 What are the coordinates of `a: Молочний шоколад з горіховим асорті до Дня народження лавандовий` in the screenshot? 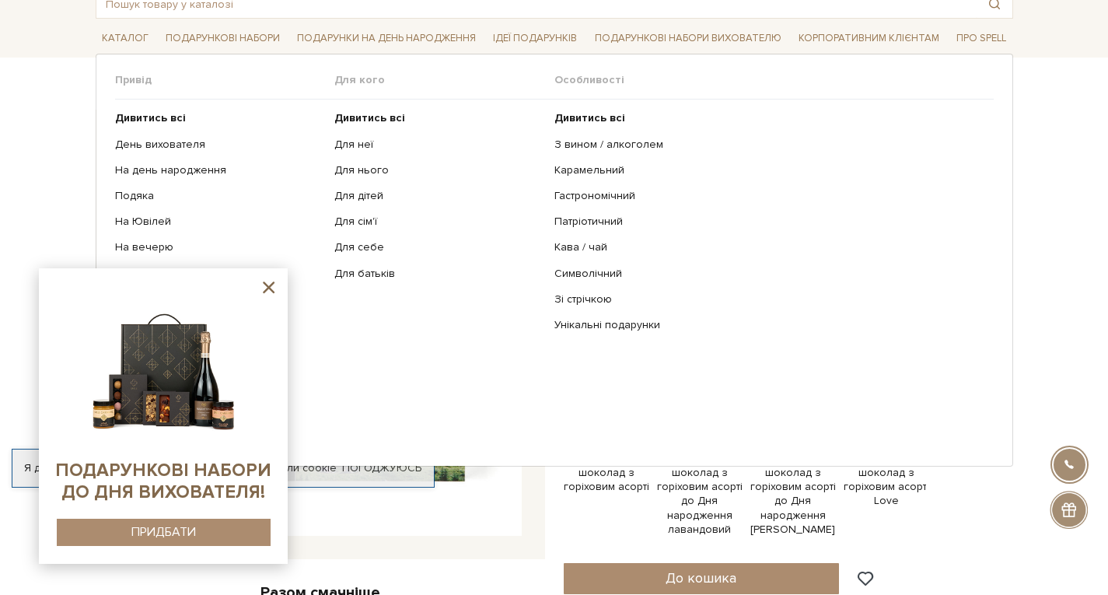 It's located at (700, 467).